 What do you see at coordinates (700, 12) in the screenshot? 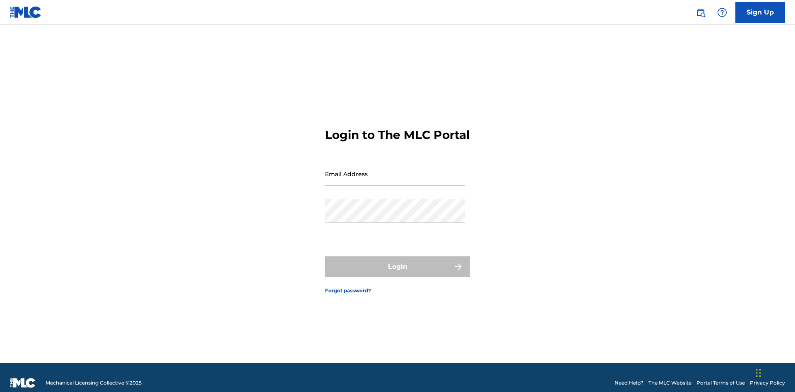
I see `img: search` at bounding box center [700, 12].